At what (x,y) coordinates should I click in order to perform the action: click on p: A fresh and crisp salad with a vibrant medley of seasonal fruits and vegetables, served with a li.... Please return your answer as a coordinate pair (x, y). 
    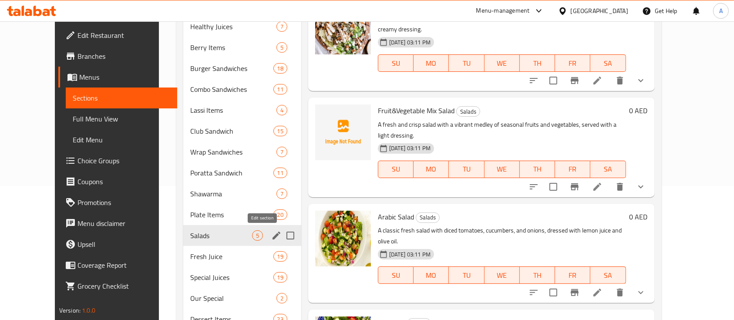
    Looking at the image, I should click on (502, 130).